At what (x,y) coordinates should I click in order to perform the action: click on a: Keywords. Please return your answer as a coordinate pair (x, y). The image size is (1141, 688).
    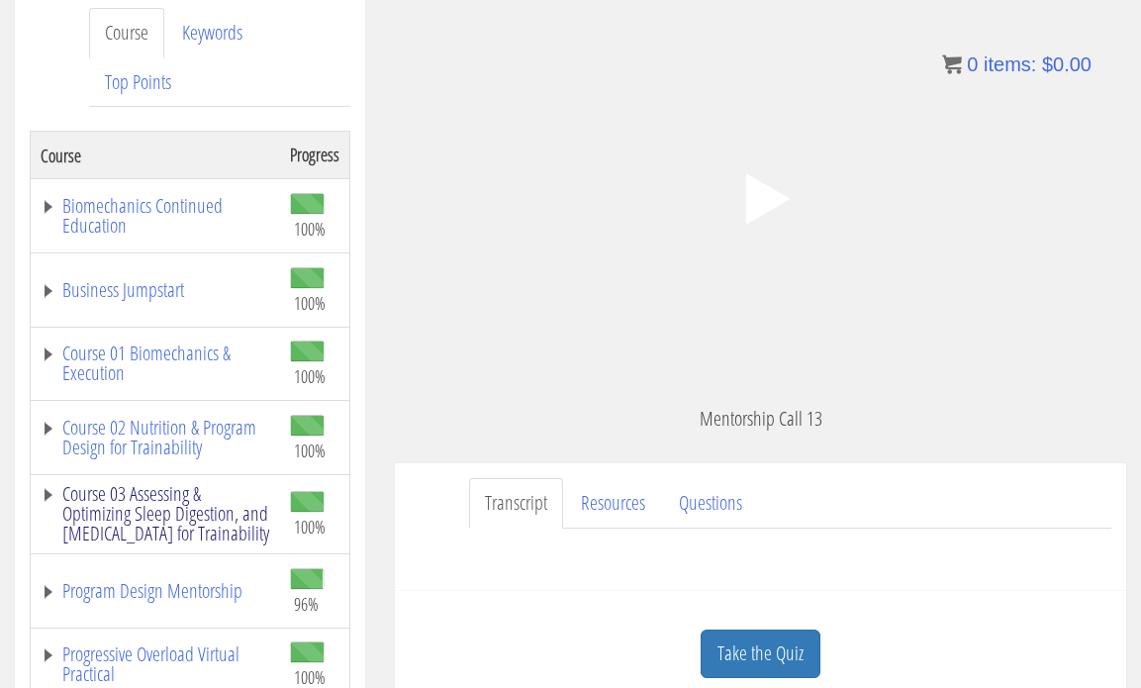
    Looking at the image, I should click on (212, 33).